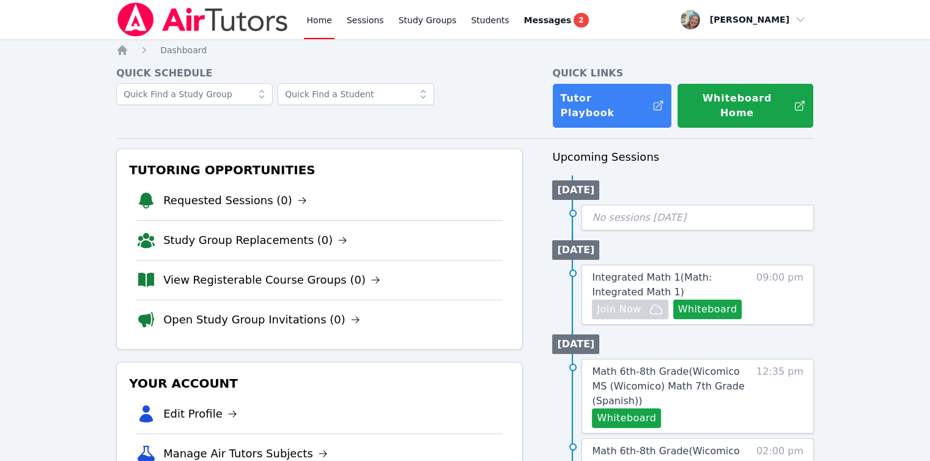  What do you see at coordinates (547, 20) in the screenshot?
I see `span: Messages` at bounding box center [547, 20].